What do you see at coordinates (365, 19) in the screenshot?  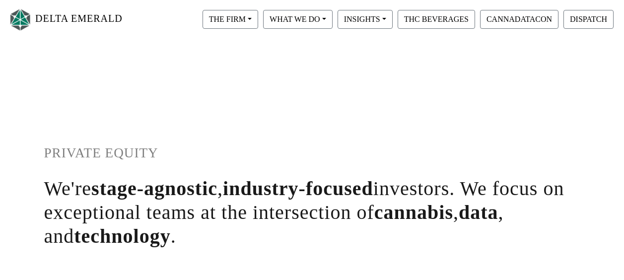 I see `button: INSIGHTS` at bounding box center [365, 19].